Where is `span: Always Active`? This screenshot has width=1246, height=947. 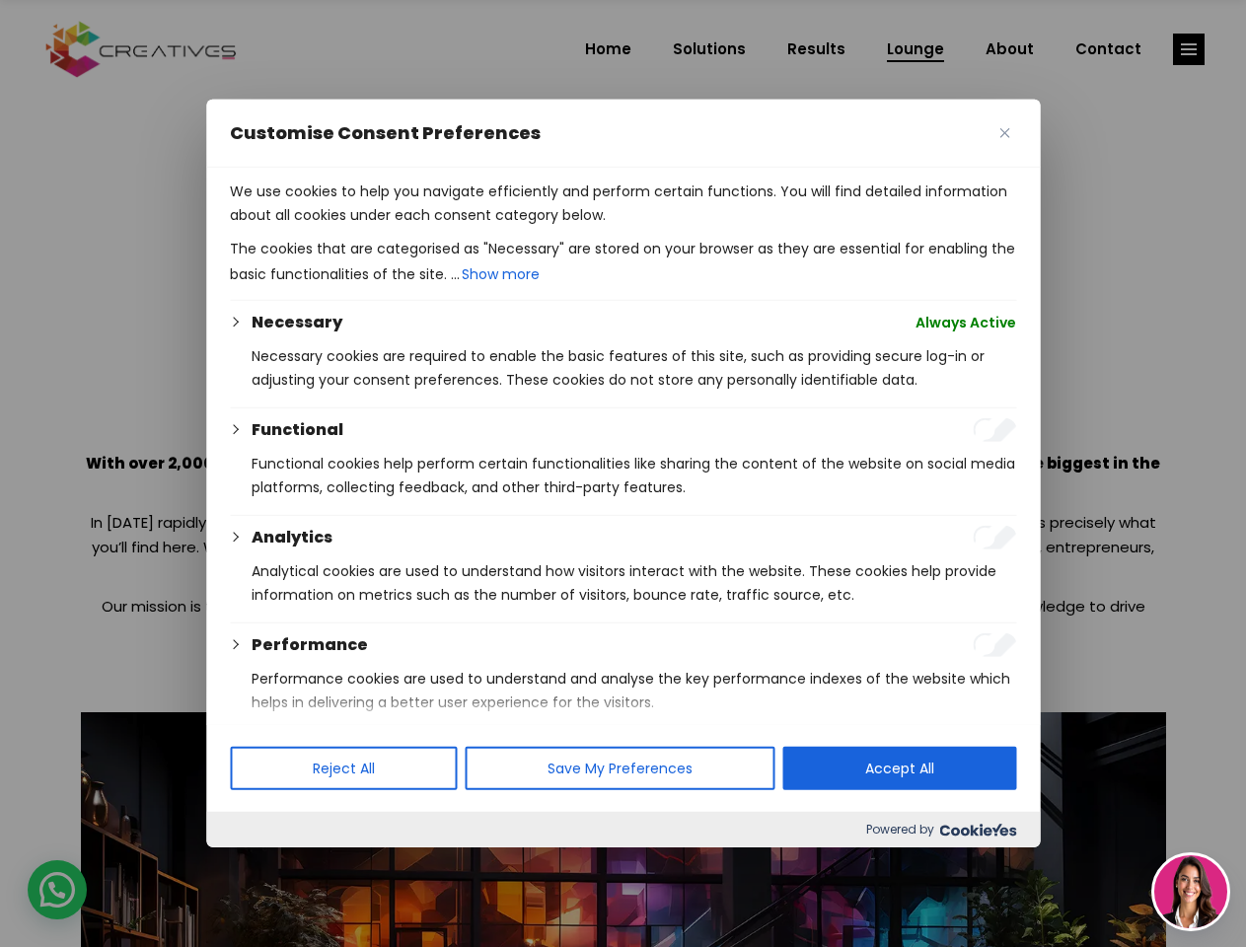 span: Always Active is located at coordinates (966, 323).